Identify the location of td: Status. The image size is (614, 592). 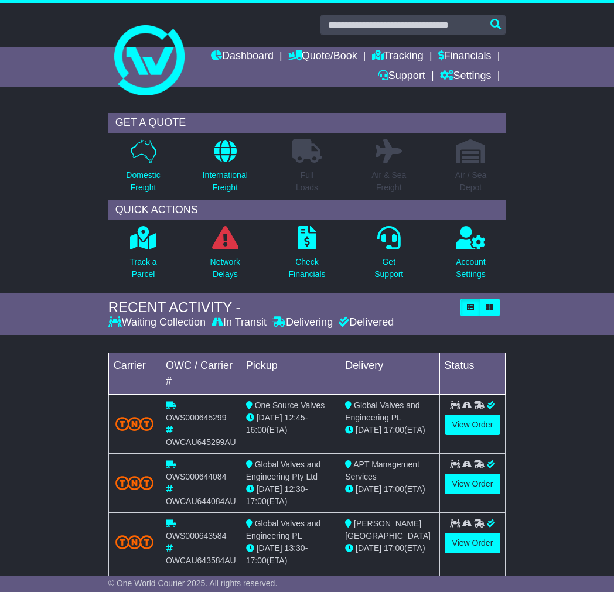
(472, 373).